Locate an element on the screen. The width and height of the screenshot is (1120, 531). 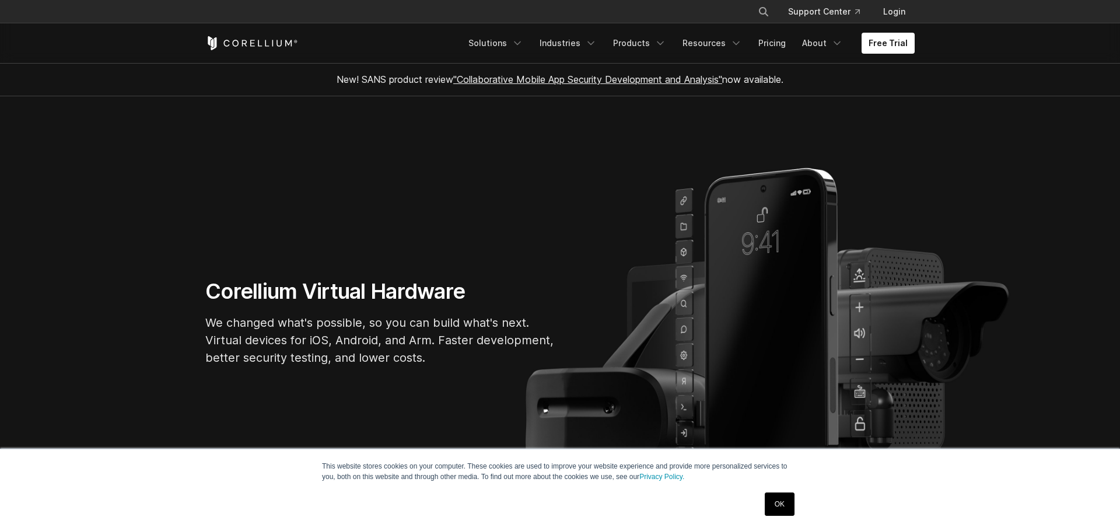
a: Products is located at coordinates (639, 43).